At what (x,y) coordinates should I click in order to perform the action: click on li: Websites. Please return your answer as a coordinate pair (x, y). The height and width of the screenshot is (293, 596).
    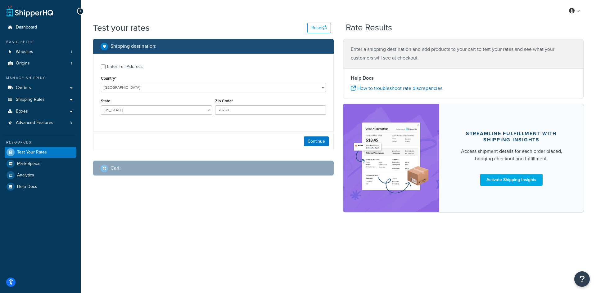
    Looking at the image, I should click on (40, 52).